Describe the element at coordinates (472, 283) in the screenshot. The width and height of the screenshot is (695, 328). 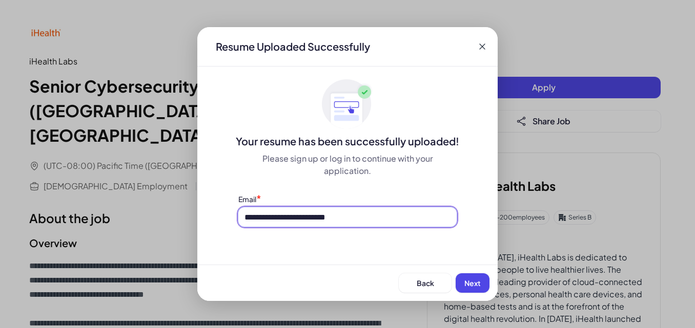
I see `span: Next` at that location.